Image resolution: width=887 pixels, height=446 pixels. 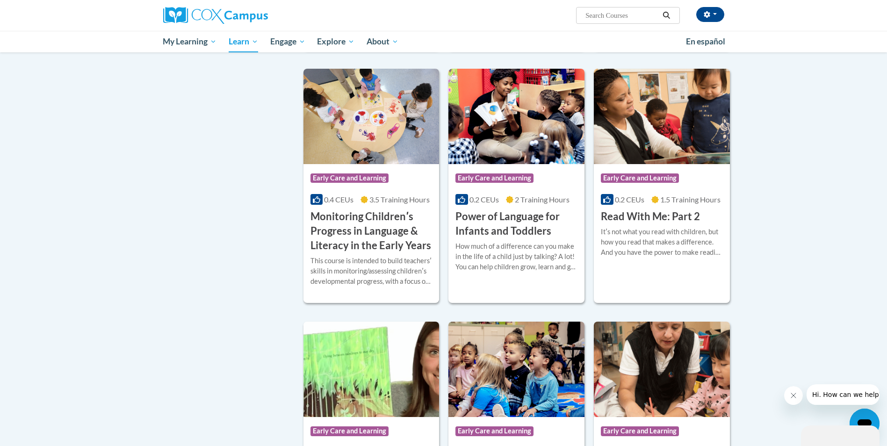 I want to click on span: Engage, so click(x=288, y=42).